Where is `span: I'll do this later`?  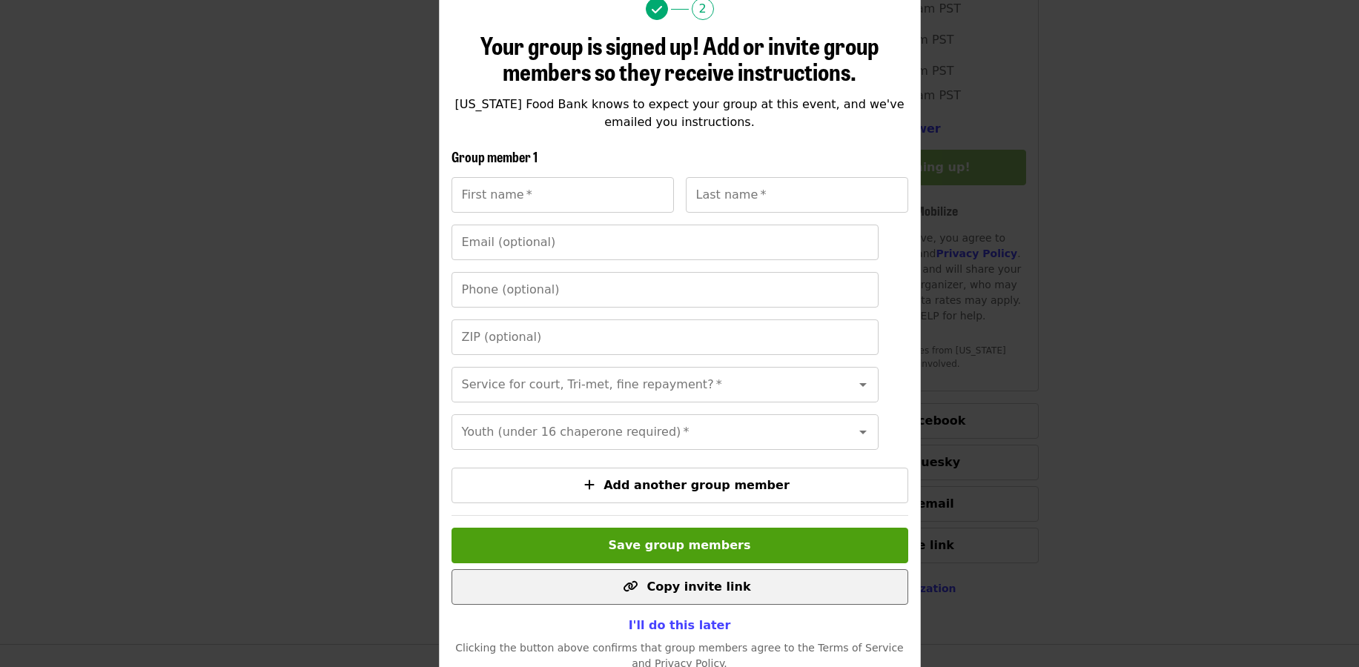
span: I'll do this later is located at coordinates (680, 625).